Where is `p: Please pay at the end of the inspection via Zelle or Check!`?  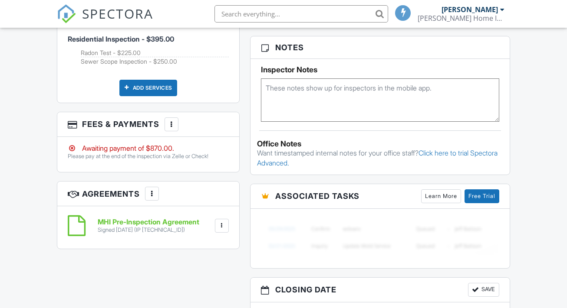
p: Please pay at the end of the inspection via Zelle or Check! is located at coordinates (148, 157).